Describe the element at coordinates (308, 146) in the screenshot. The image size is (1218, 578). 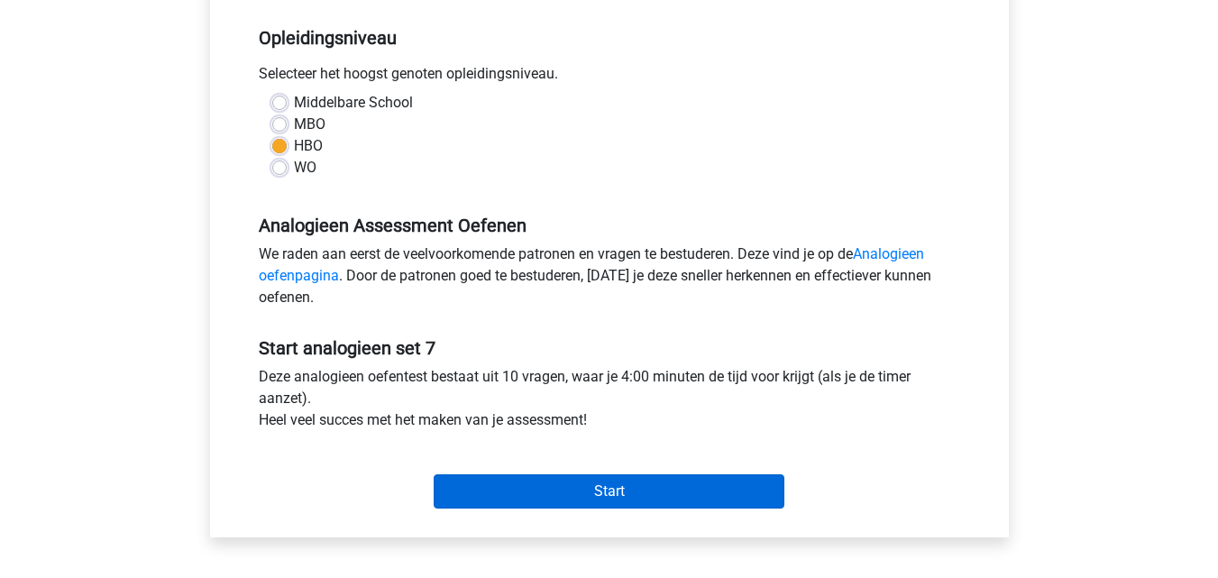
I see `label: HBO` at that location.